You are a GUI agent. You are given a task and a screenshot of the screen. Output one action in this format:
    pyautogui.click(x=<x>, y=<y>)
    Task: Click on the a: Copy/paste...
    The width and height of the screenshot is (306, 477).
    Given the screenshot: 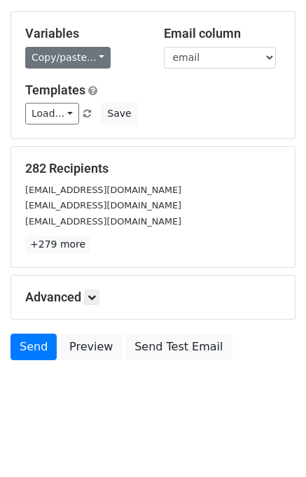 What is the action you would take?
    pyautogui.click(x=68, y=57)
    